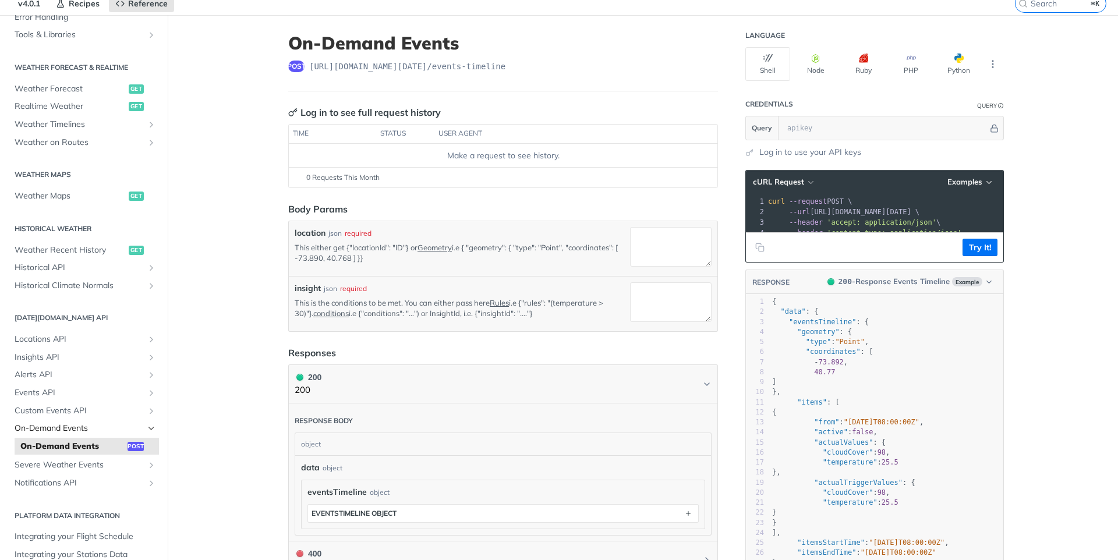  What do you see at coordinates (755, 422) in the screenshot?
I see `div: 13` at bounding box center [755, 422].